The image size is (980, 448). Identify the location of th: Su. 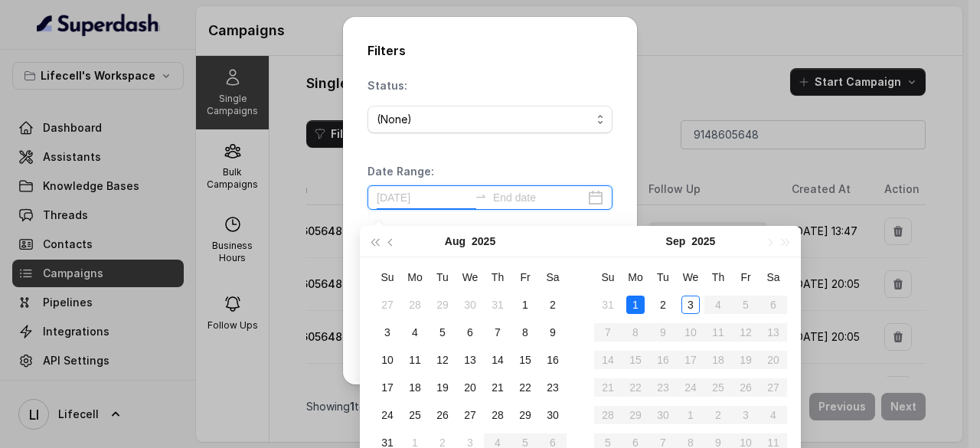
(387, 277).